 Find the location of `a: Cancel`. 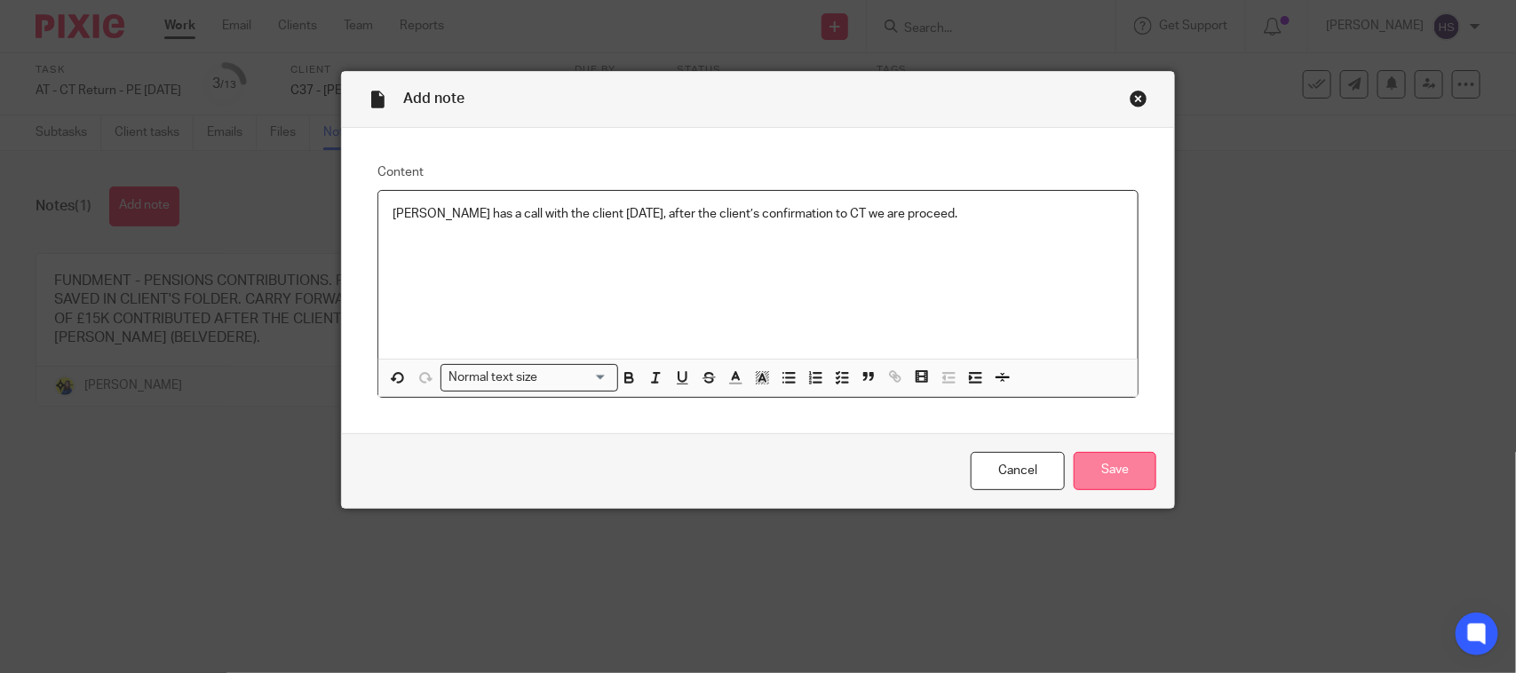

a: Cancel is located at coordinates (1018, 471).